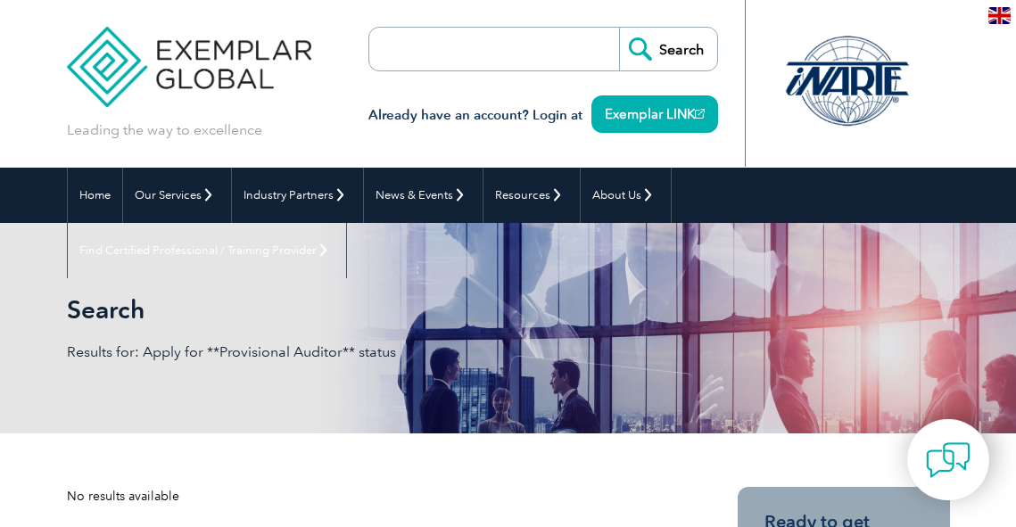 This screenshot has height=527, width=1016. Describe the element at coordinates (948, 460) in the screenshot. I see `img: contact-chat.png` at that location.